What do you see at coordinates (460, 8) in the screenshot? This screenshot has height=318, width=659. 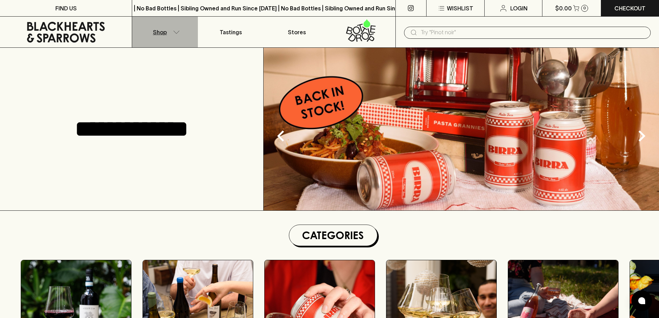 I see `p: Wishlist` at bounding box center [460, 8].